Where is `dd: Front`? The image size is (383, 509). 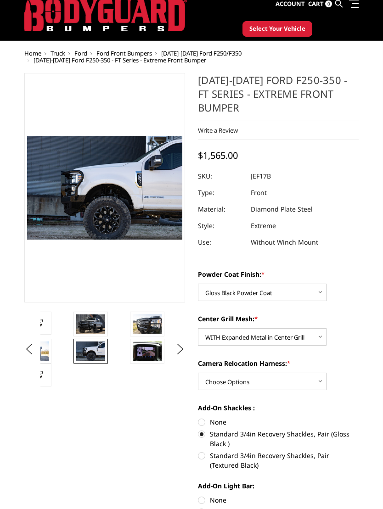 dd: Front is located at coordinates (258, 193).